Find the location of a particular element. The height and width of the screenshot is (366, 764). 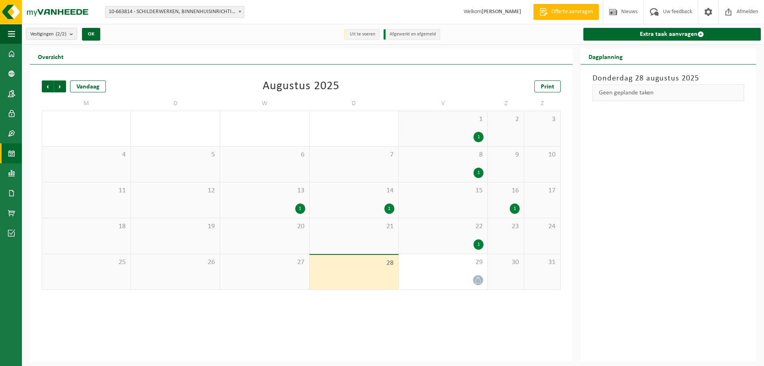

span: 14 is located at coordinates (354, 191).